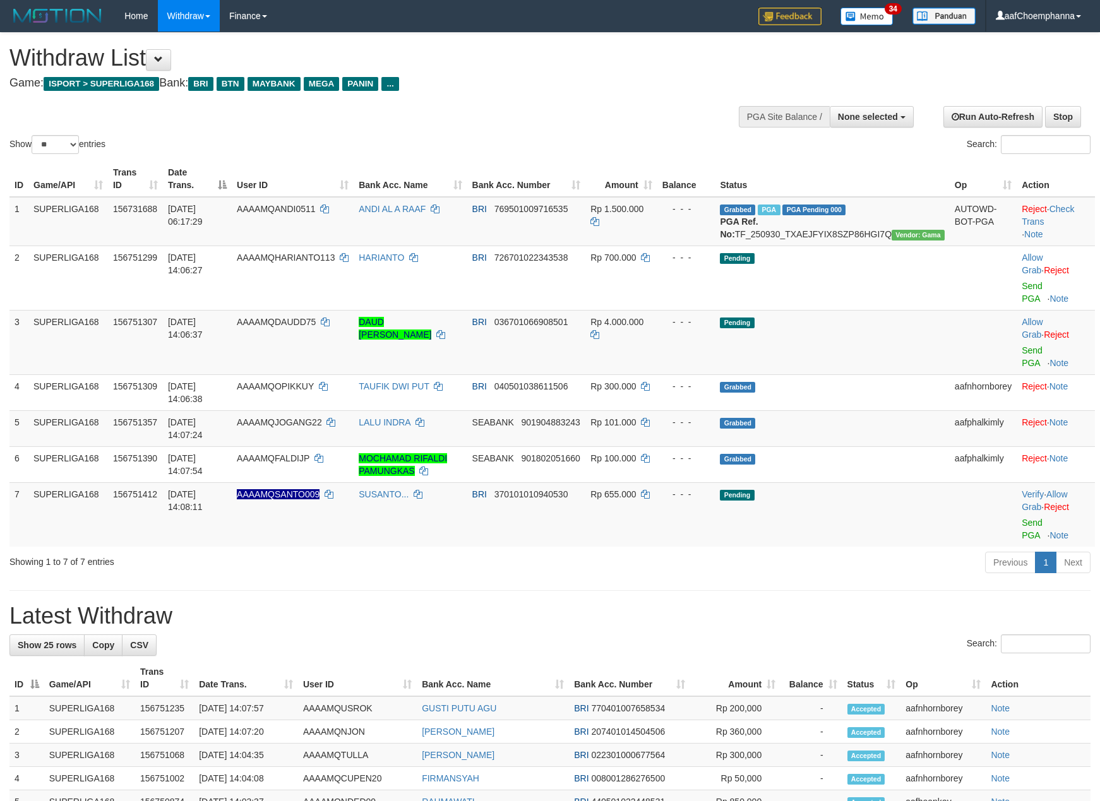 The height and width of the screenshot is (801, 1100). What do you see at coordinates (276, 209) in the screenshot?
I see `span: AAAAMQANDI0511` at bounding box center [276, 209].